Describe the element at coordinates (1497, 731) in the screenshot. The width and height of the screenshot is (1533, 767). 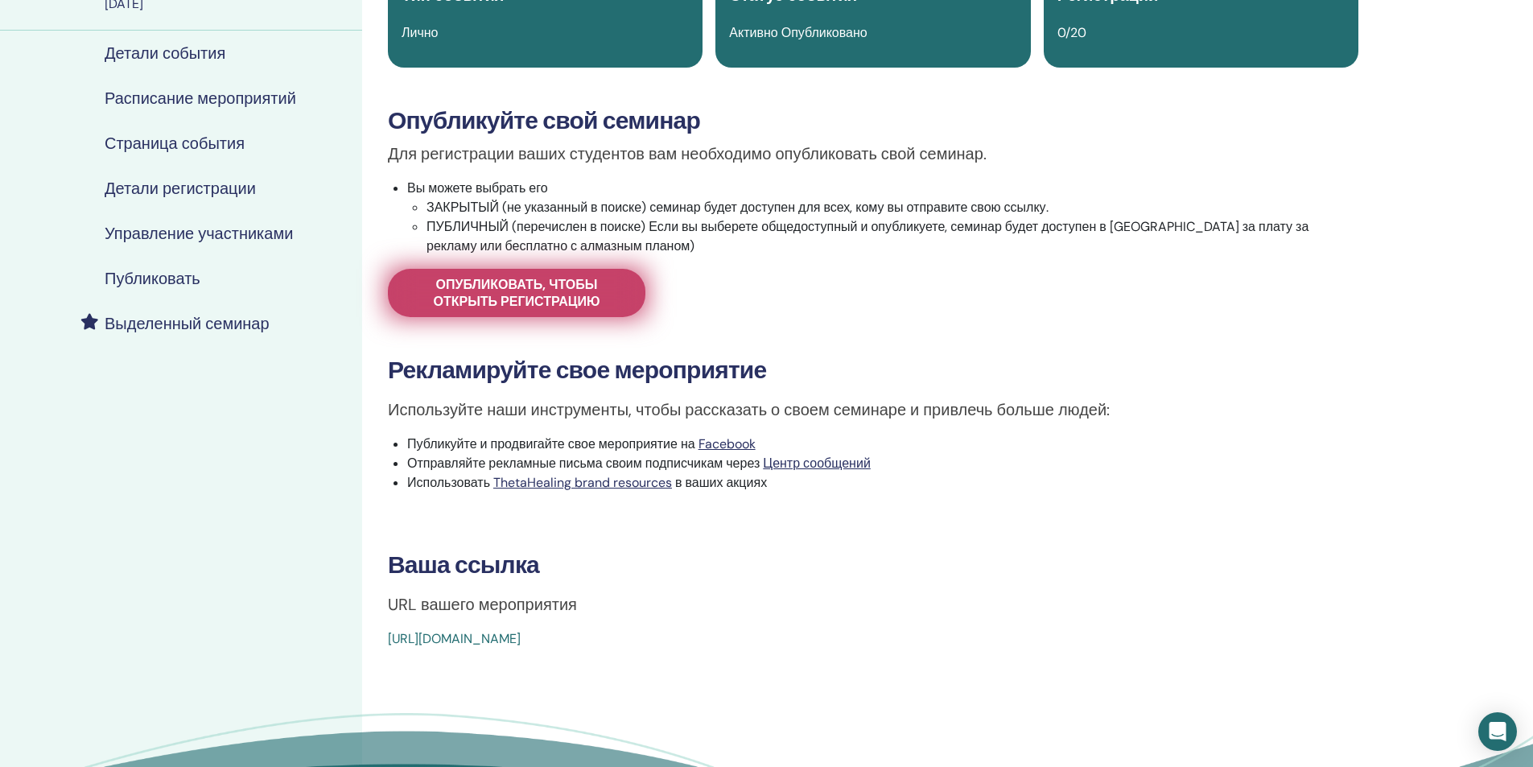
I see `div: Open Intercom Messenger` at that location.